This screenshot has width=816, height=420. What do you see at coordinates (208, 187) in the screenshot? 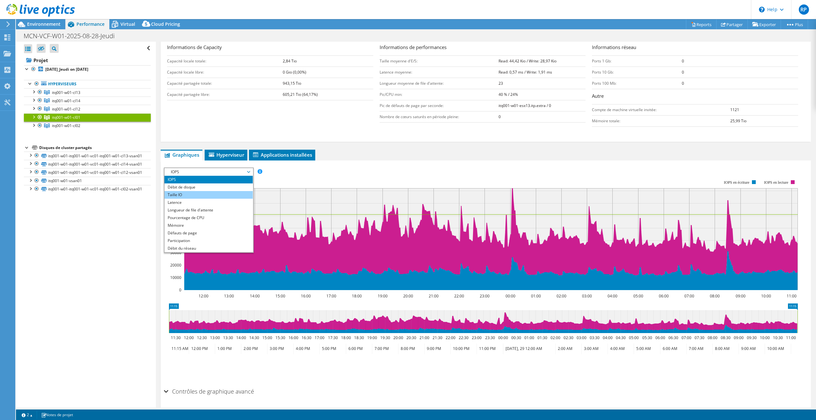
I see `li: Débit de disque` at bounding box center [208, 187].